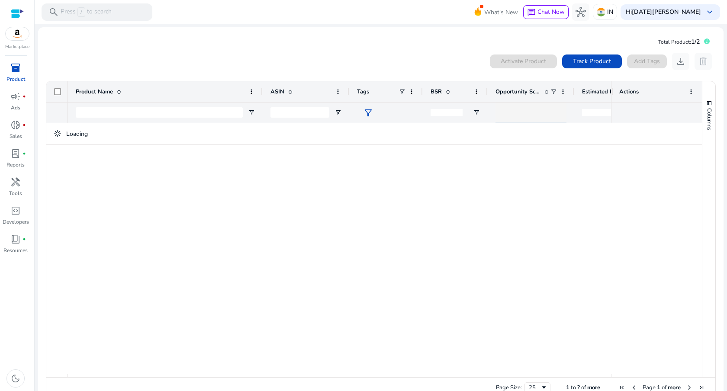 The height and width of the screenshot is (391, 727). What do you see at coordinates (501, 12) in the screenshot?
I see `span: What's New` at bounding box center [501, 12].